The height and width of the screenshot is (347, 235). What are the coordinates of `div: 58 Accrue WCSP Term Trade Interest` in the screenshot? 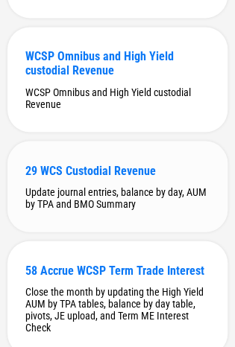 It's located at (117, 270).